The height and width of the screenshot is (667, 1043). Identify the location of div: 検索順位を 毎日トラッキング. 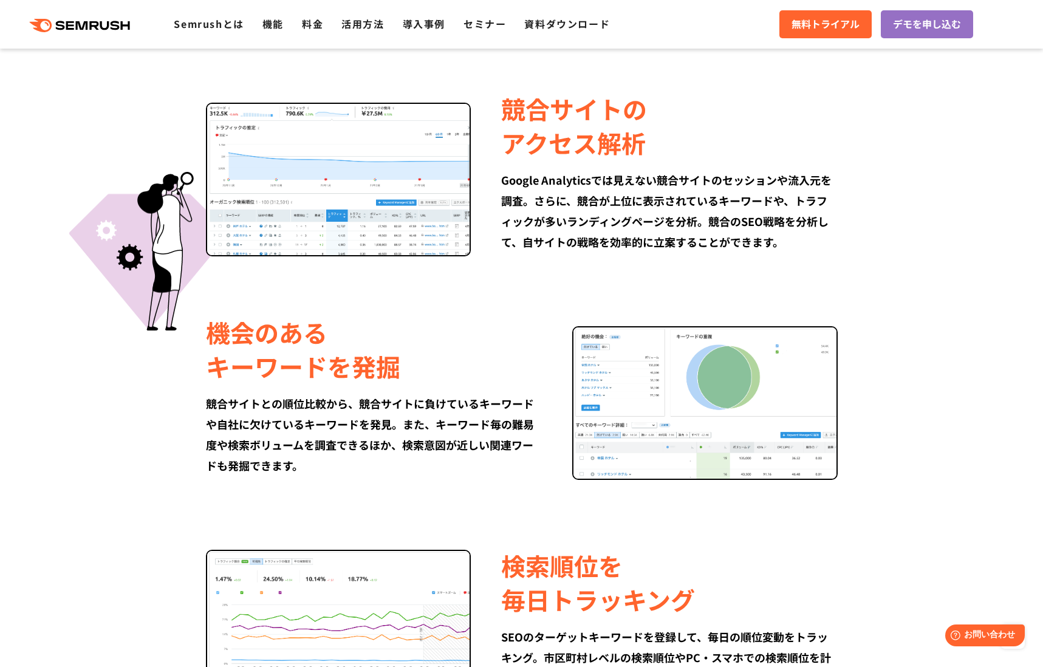
(669, 582).